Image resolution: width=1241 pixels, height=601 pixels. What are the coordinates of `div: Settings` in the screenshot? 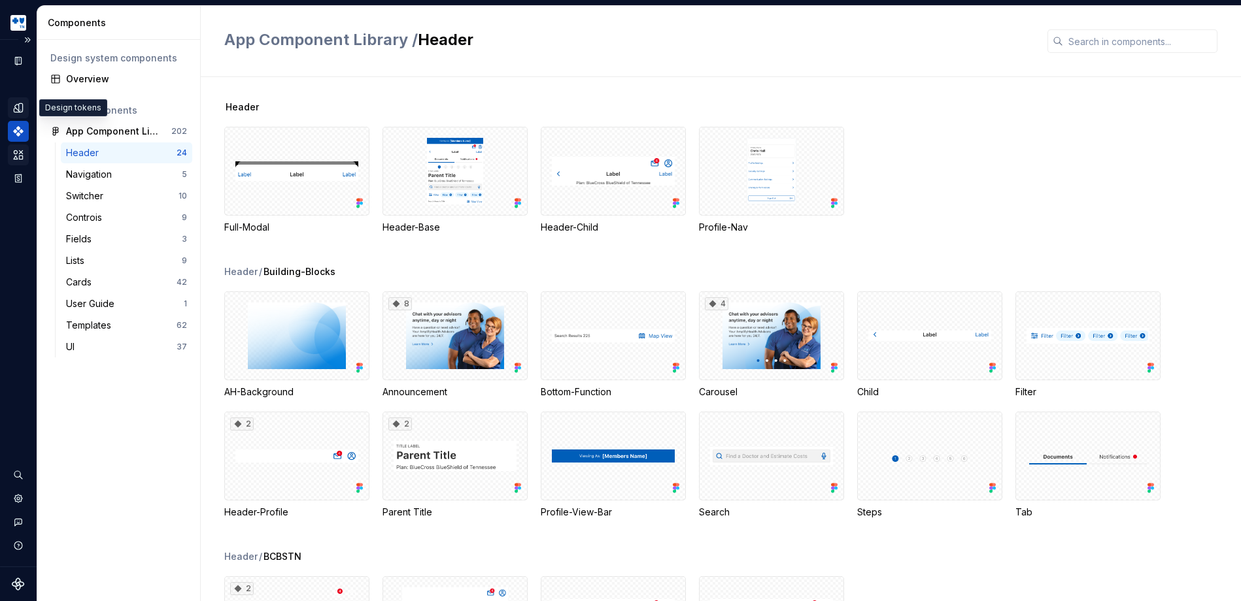 It's located at (18, 499).